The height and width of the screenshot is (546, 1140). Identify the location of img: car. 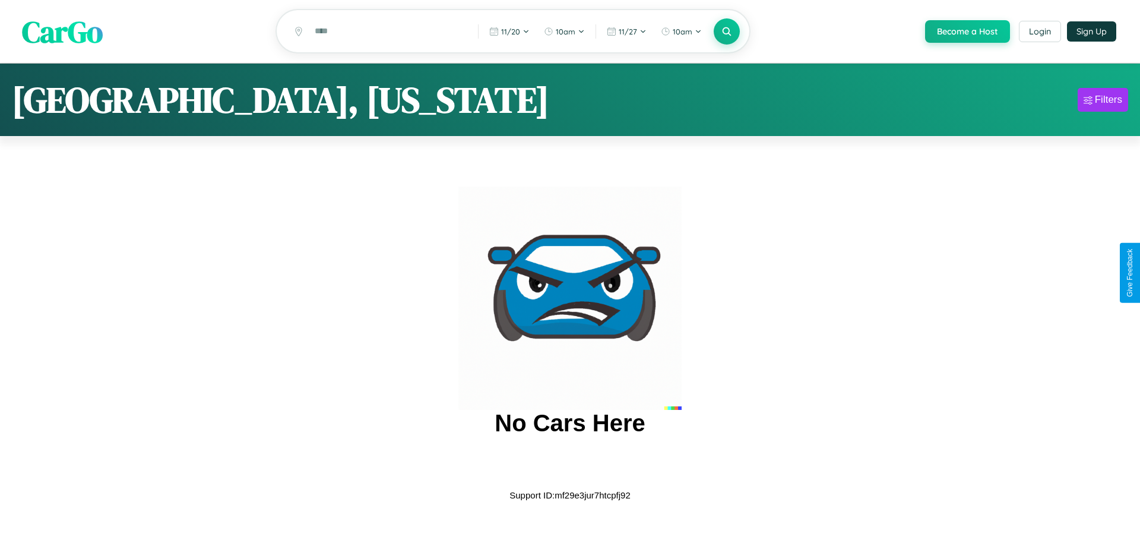
(570, 298).